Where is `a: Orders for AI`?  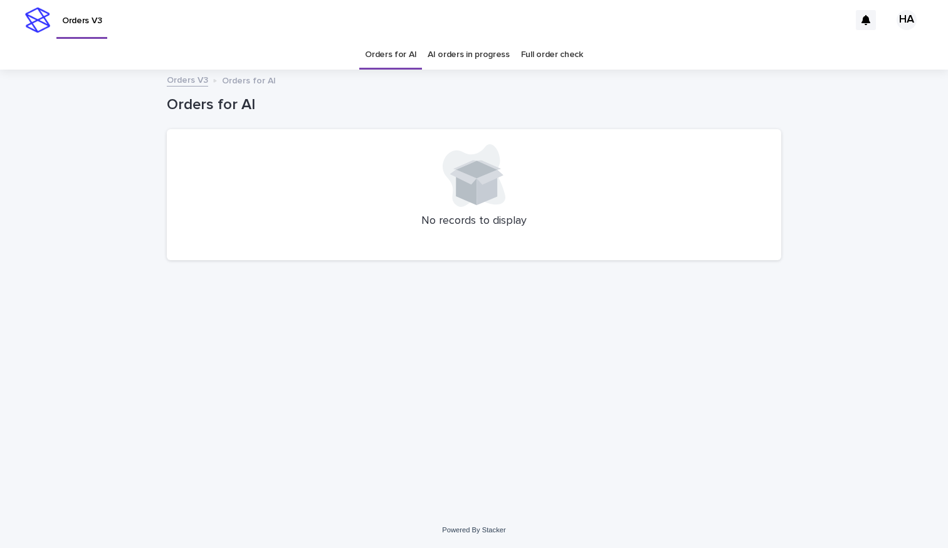 a: Orders for AI is located at coordinates (390, 55).